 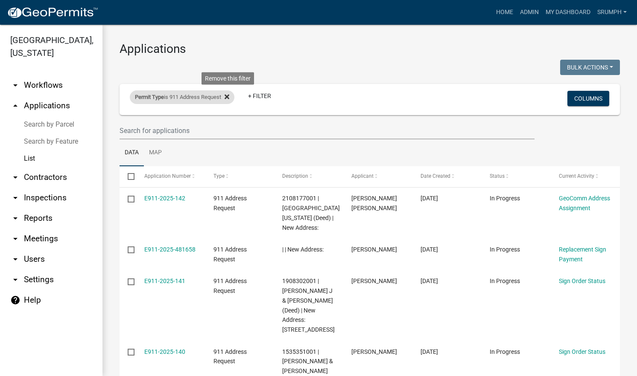 I want to click on button: Bulk Actions, so click(x=590, y=67).